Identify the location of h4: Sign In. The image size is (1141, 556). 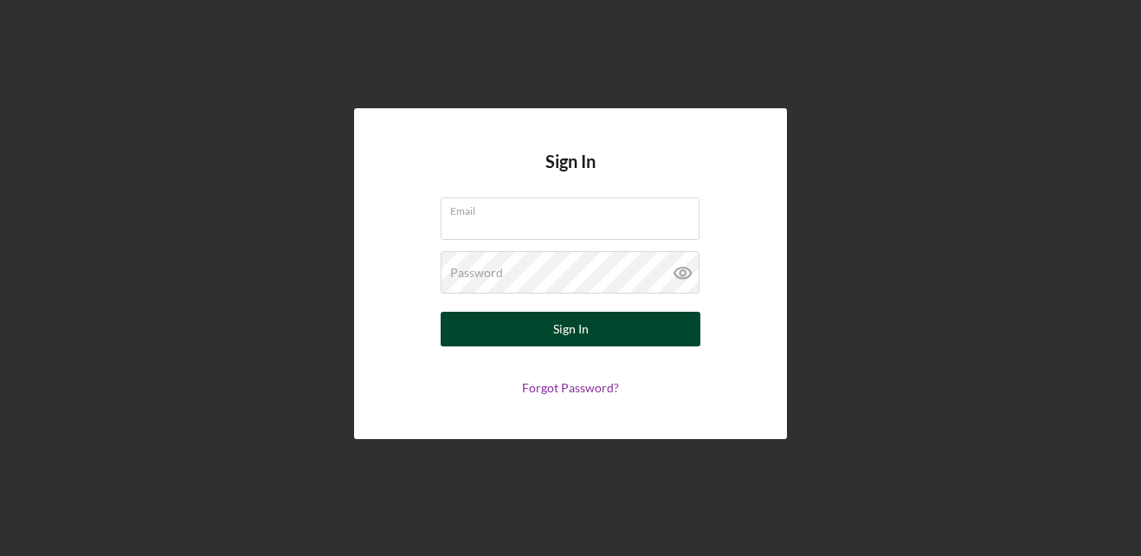
(570, 174).